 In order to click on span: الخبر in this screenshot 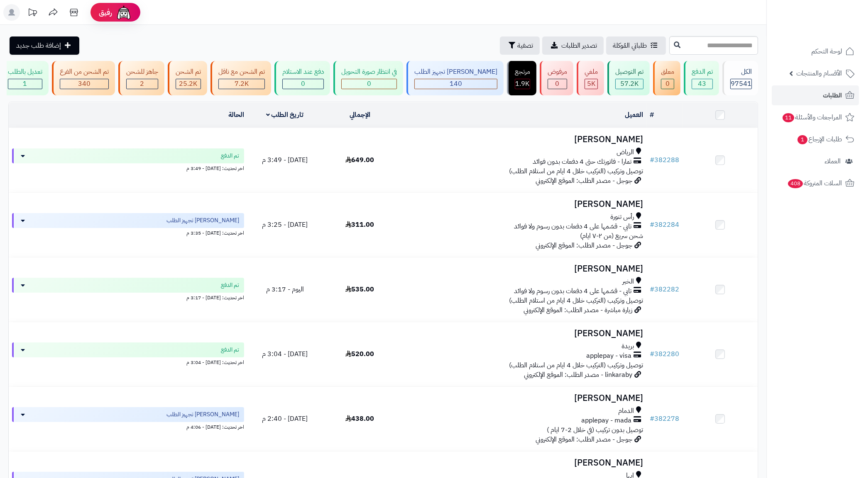, I will do `click(628, 282)`.